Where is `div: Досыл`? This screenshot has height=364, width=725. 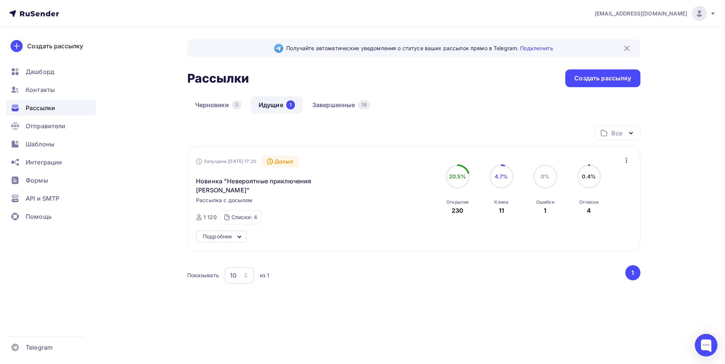 div: Досыл is located at coordinates (280, 162).